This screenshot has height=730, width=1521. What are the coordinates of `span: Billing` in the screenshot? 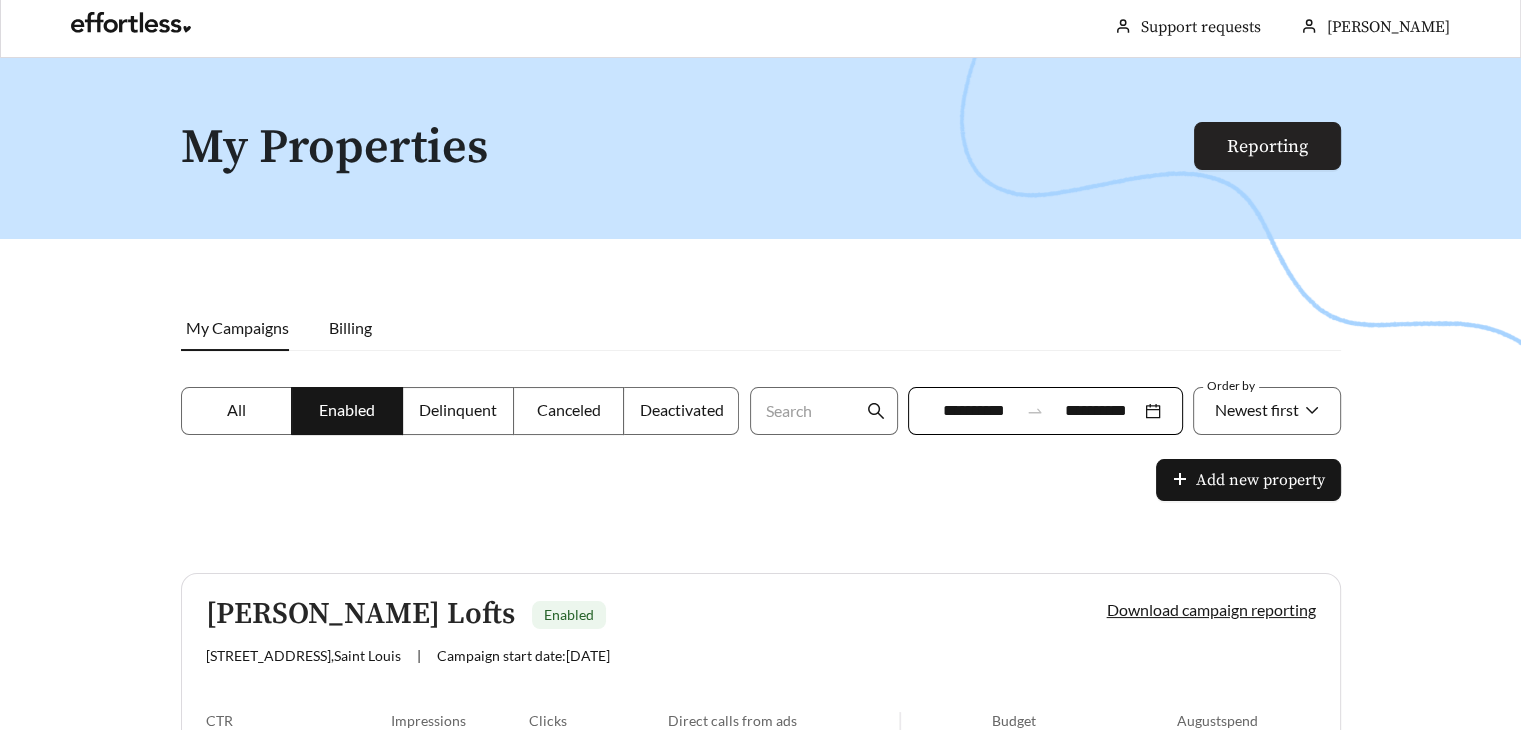 It's located at (350, 327).